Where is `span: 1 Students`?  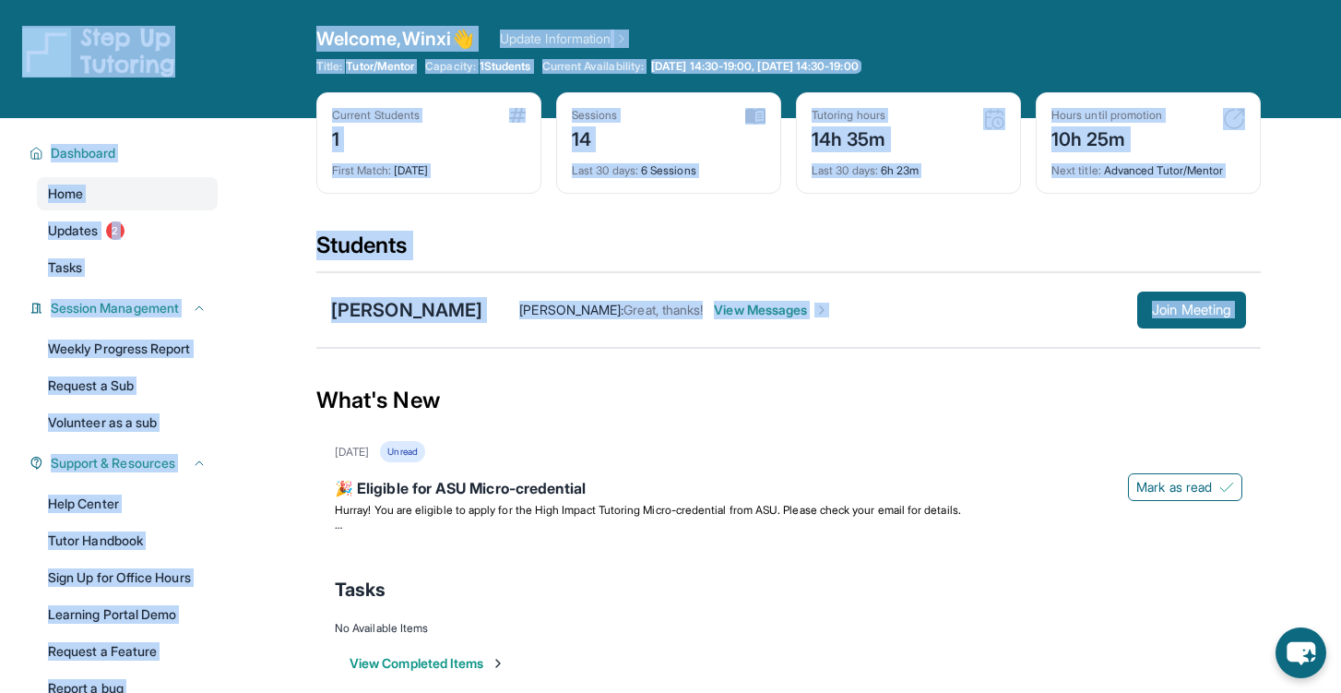
span: 1 Students is located at coordinates (506, 66).